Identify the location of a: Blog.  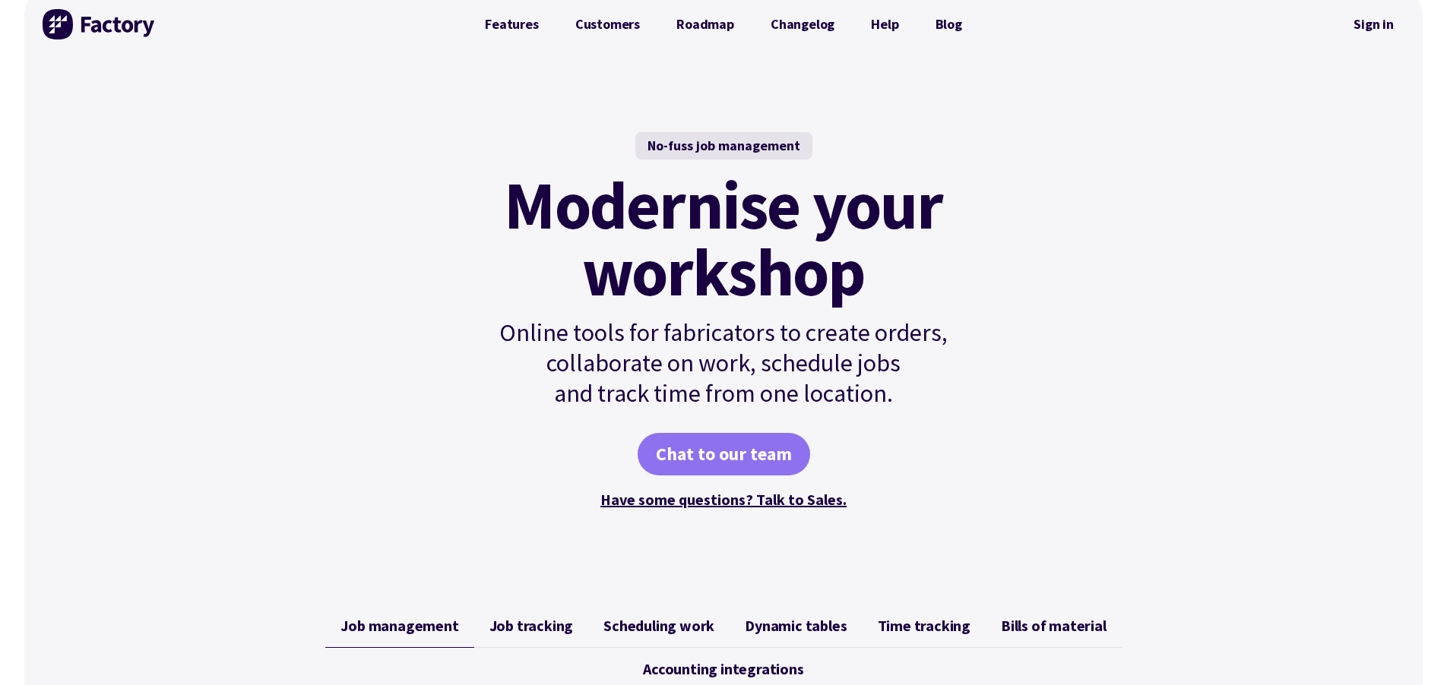
(948, 24).